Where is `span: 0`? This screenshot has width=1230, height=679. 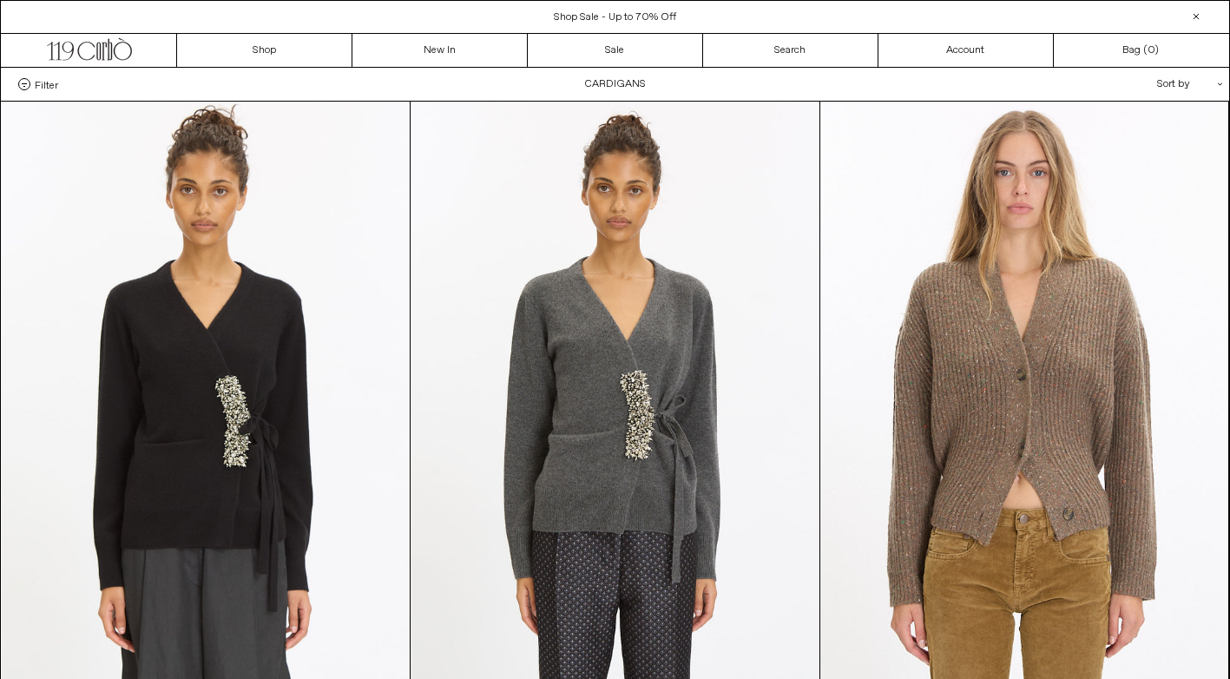
span: 0 is located at coordinates (1151, 50).